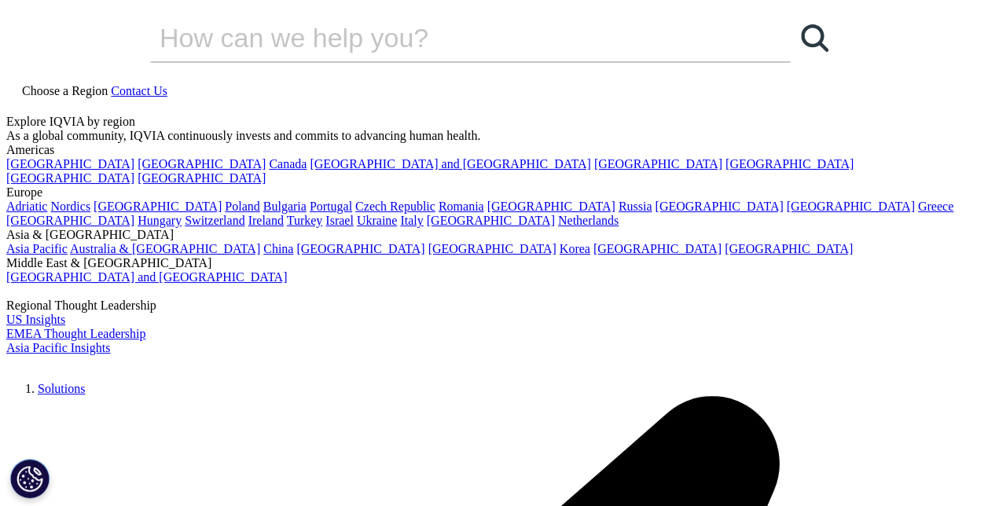 Image resolution: width=988 pixels, height=506 pixels. Describe the element at coordinates (936, 206) in the screenshot. I see `a: Greece` at that location.